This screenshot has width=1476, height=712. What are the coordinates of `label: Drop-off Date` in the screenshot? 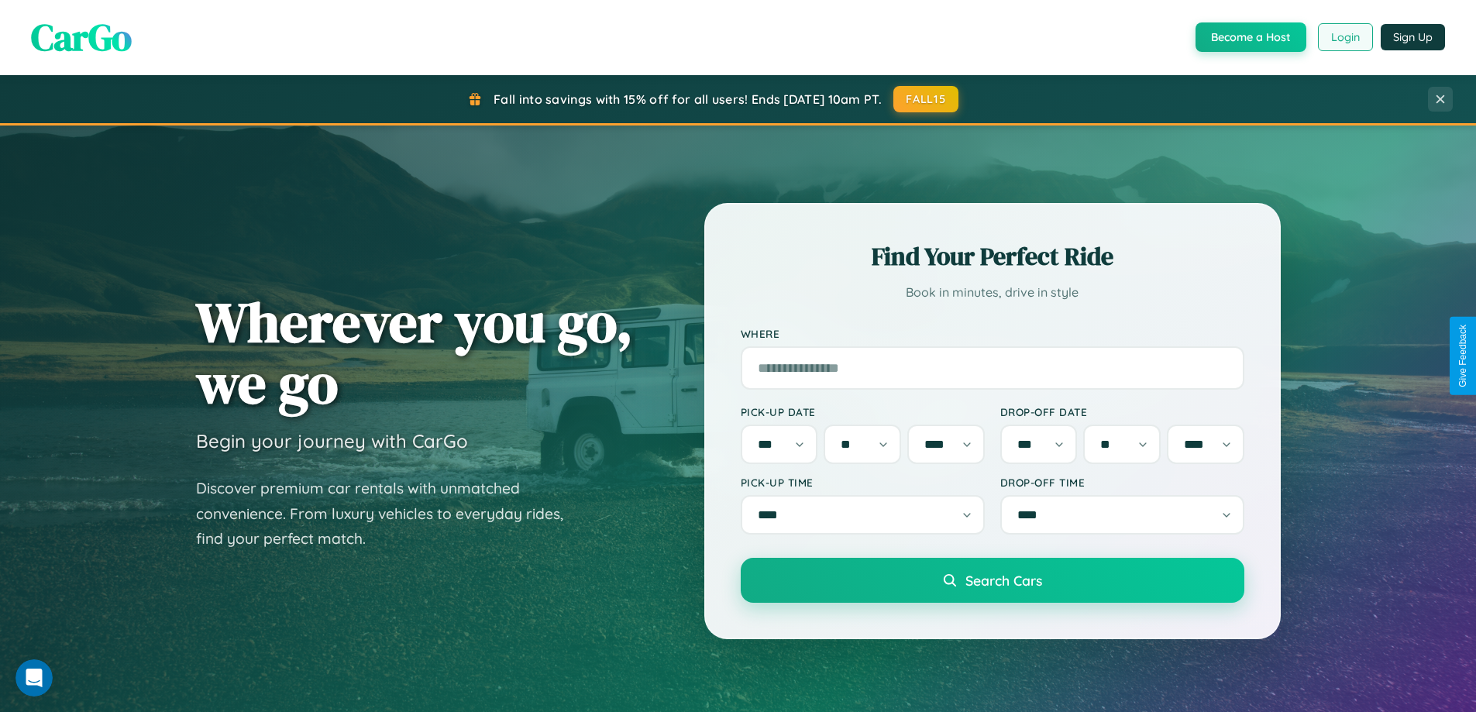 It's located at (1122, 411).